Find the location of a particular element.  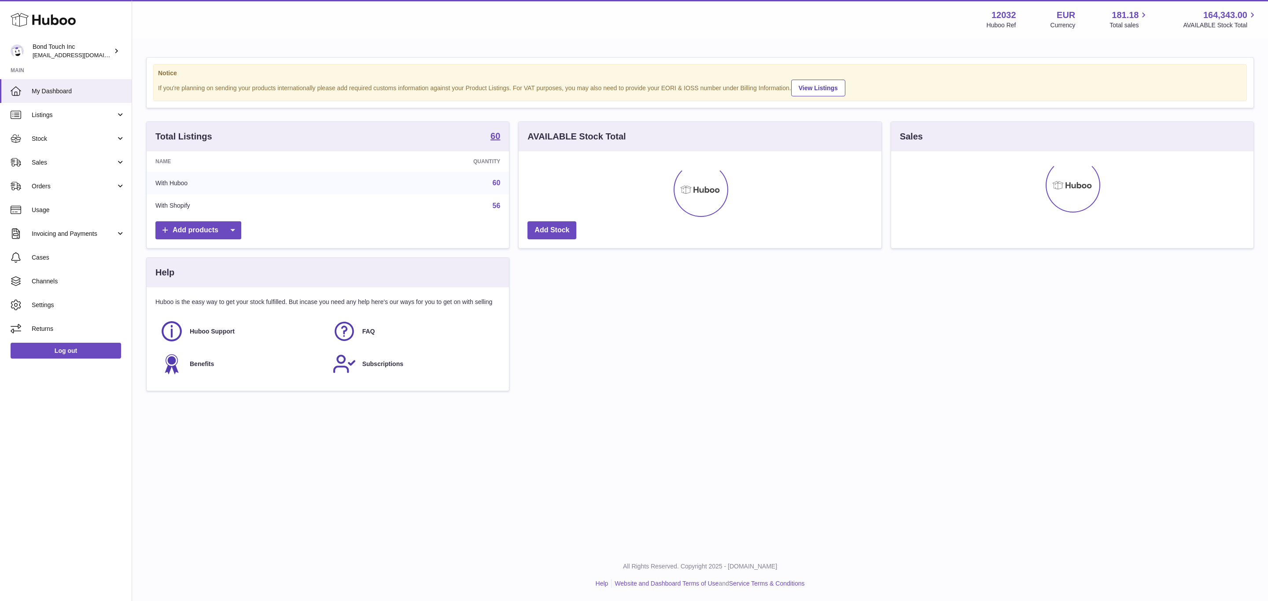

span: Sales is located at coordinates (74, 162).